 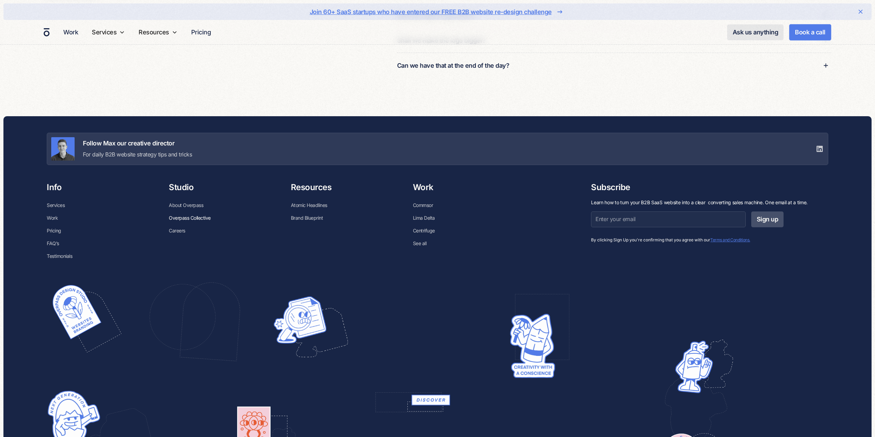 What do you see at coordinates (687, 222) in the screenshot?
I see `form: Subscribers` at bounding box center [687, 222].